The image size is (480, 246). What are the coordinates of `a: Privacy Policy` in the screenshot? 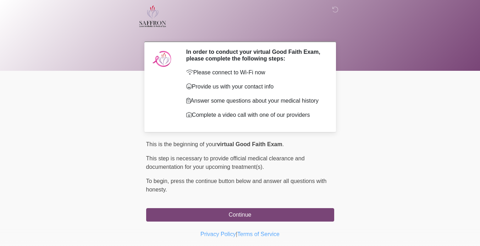 It's located at (218, 234).